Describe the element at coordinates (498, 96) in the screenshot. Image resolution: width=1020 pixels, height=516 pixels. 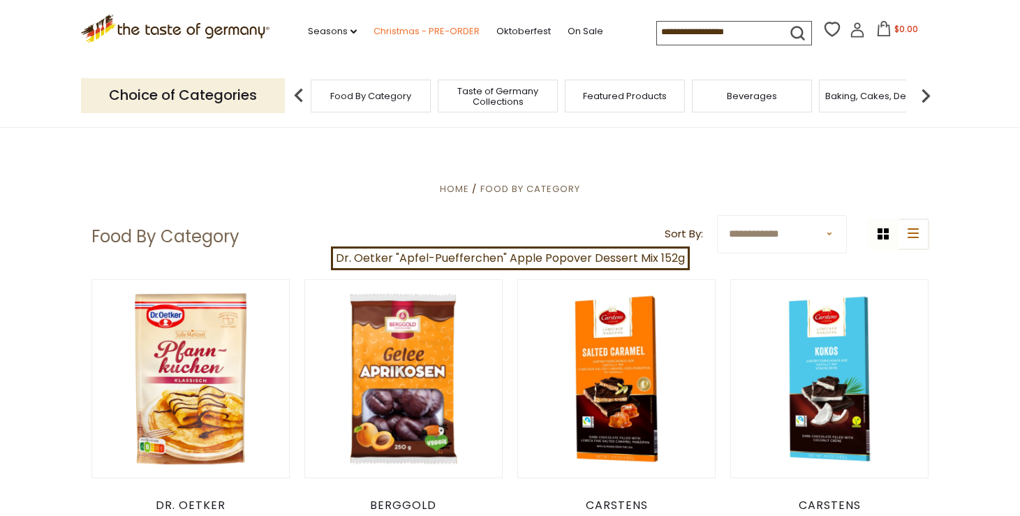
I see `span: Taste of Germany Collections` at that location.